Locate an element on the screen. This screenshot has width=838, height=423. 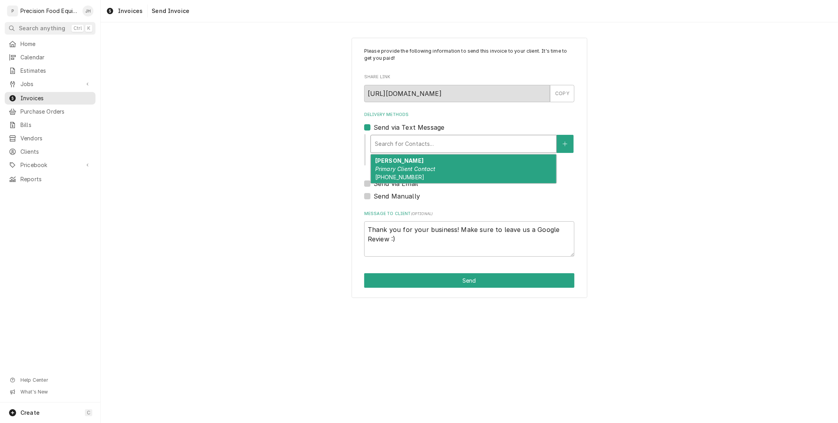
span: Calendar is located at coordinates (56, 57).